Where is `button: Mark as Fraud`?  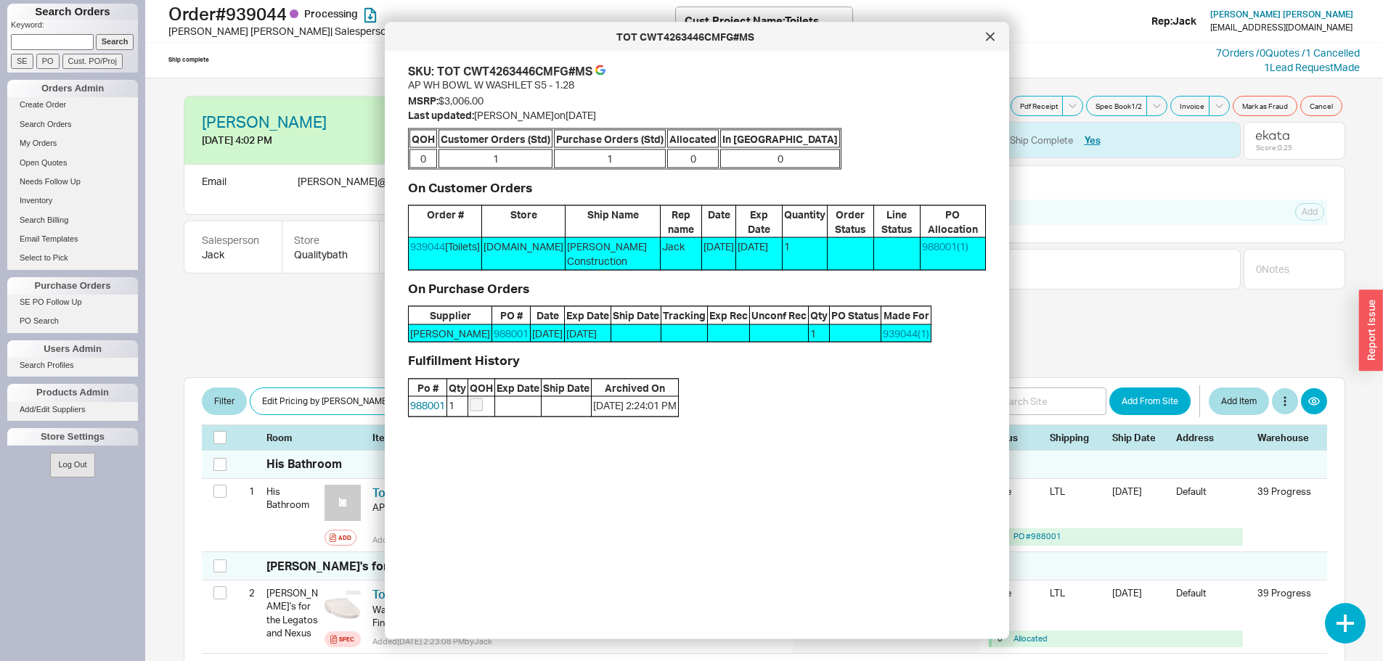
button: Mark as Fraud is located at coordinates (1264, 106).